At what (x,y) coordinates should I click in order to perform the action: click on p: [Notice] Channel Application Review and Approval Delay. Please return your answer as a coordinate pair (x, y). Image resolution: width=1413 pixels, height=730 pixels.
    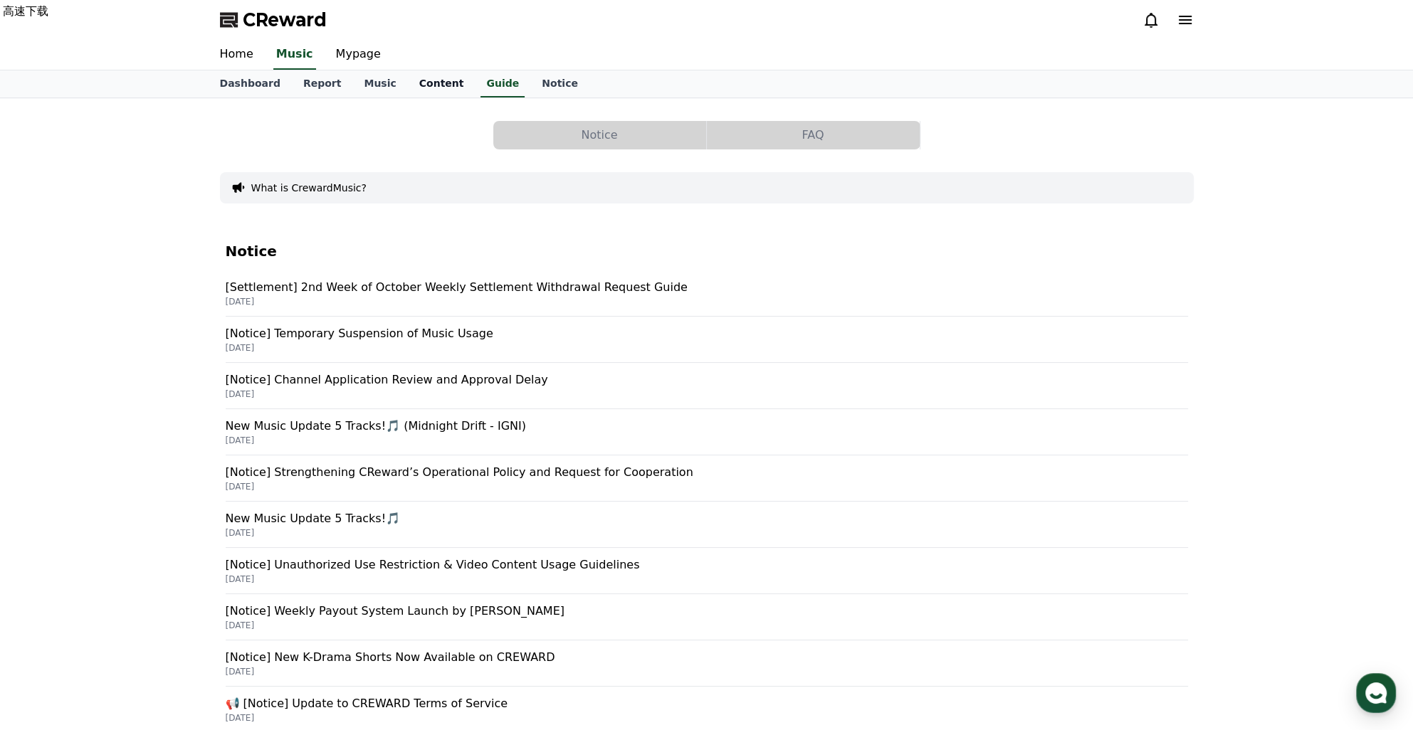
    Looking at the image, I should click on (707, 380).